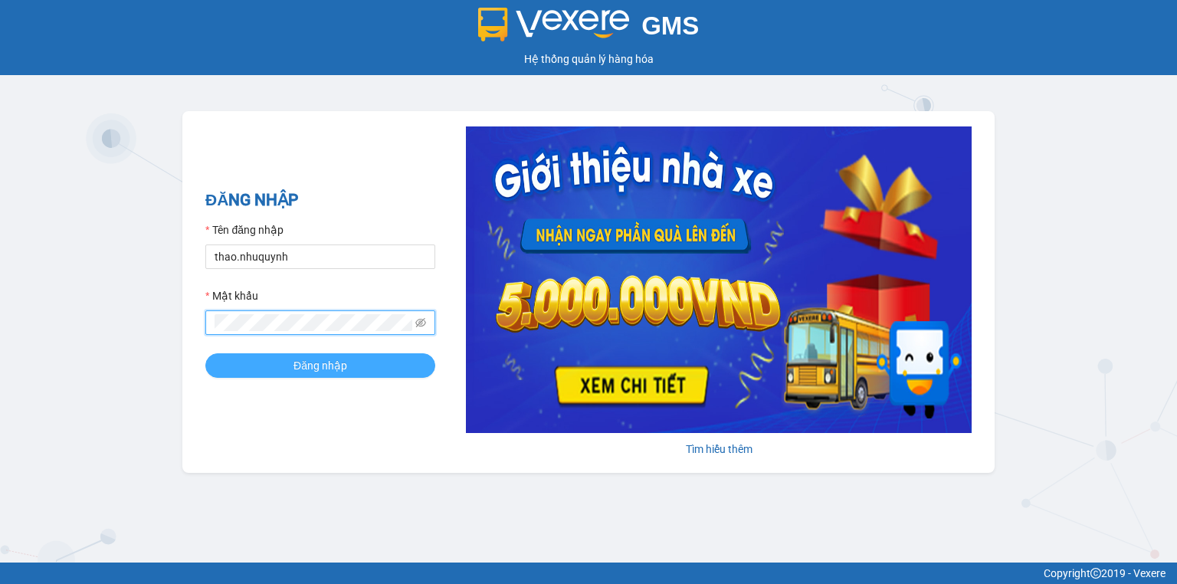 The height and width of the screenshot is (584, 1177). I want to click on span: GMS, so click(670, 25).